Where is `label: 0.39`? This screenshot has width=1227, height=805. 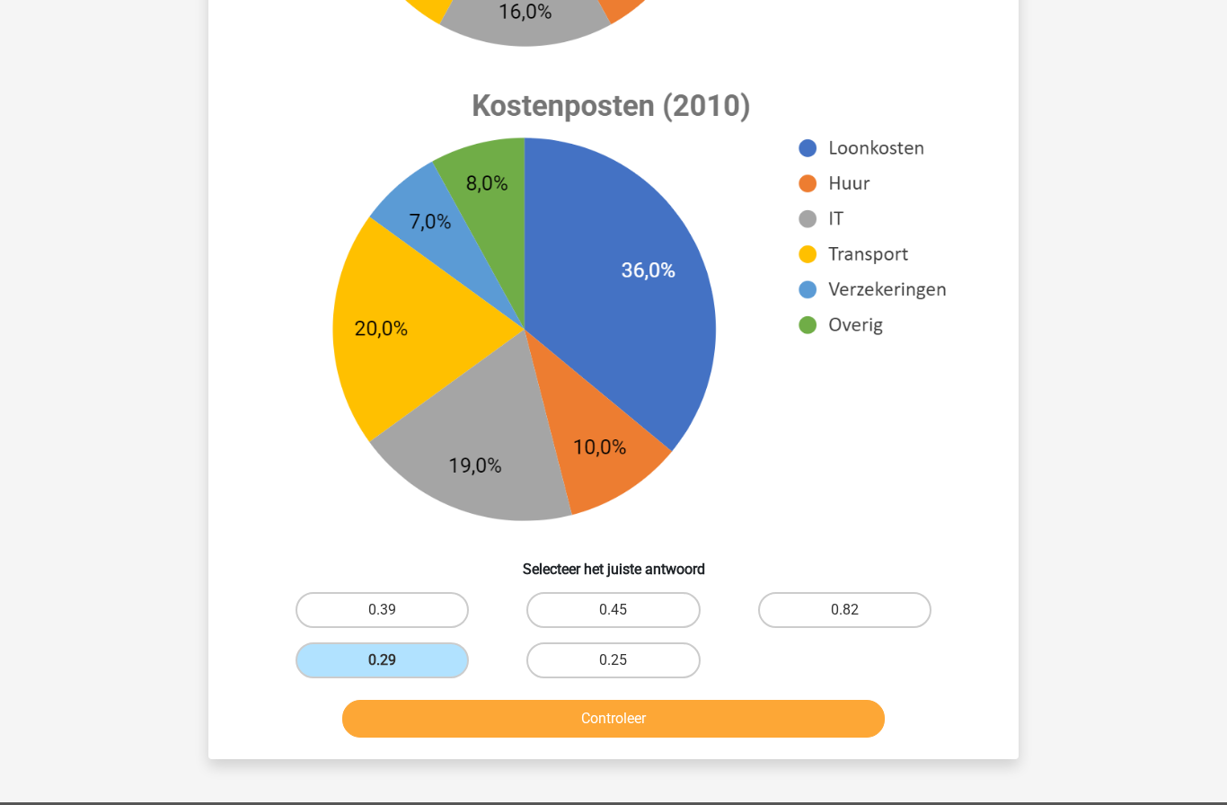 label: 0.39 is located at coordinates (382, 610).